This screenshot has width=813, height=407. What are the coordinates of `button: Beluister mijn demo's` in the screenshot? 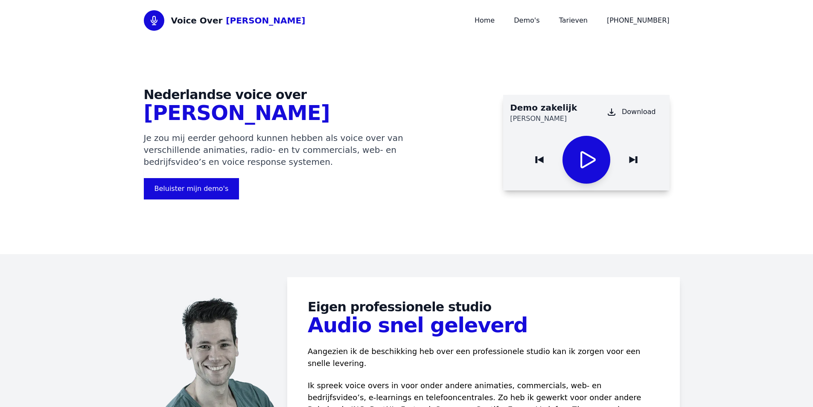 It's located at (192, 189).